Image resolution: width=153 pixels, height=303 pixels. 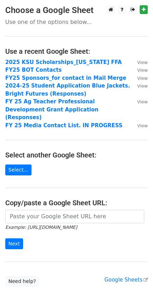 I want to click on p: Use one of the options below..., so click(x=77, y=22).